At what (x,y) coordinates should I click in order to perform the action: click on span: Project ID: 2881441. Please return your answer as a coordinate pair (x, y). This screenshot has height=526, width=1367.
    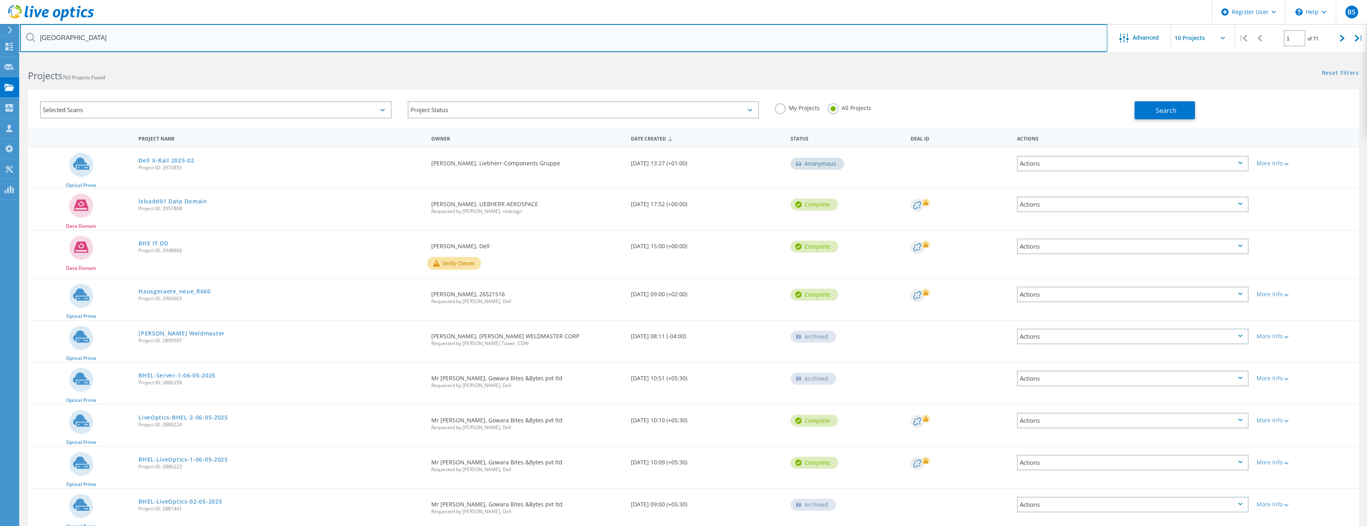
    Looking at the image, I should click on (281, 509).